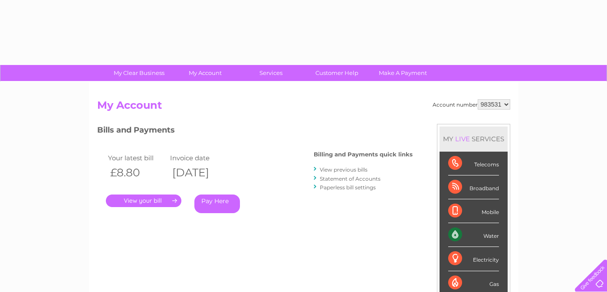 This screenshot has height=292, width=607. Describe the element at coordinates (403, 73) in the screenshot. I see `a: Make A Payment` at that location.